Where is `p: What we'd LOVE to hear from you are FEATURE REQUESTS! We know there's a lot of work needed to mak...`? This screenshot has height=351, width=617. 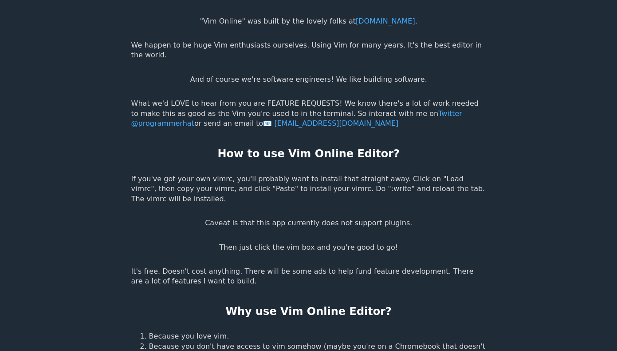 p: What we'd LOVE to hear from you are FEATURE REQUESTS! We know there's a lot of work needed to mak... is located at coordinates (309, 113).